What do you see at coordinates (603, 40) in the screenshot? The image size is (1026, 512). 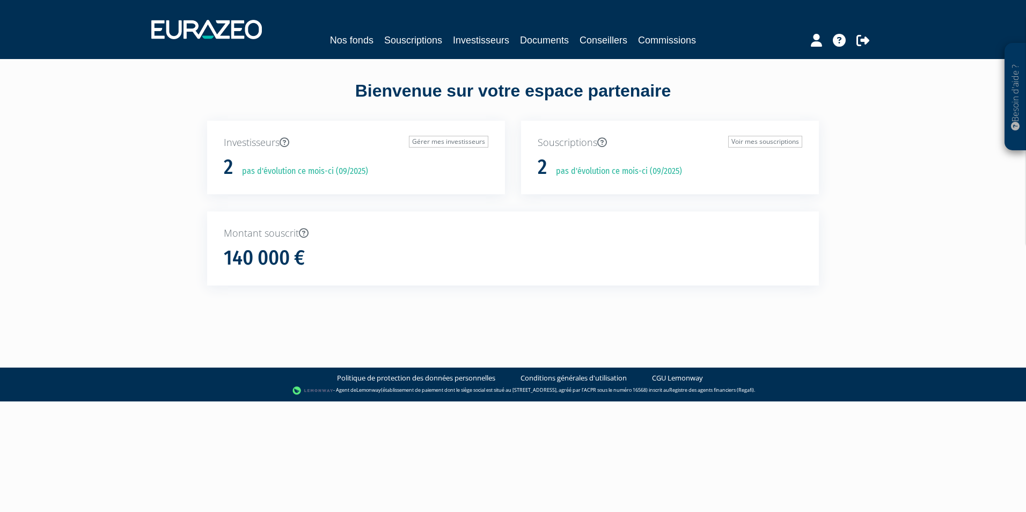 I see `a: Conseillers` at bounding box center [603, 40].